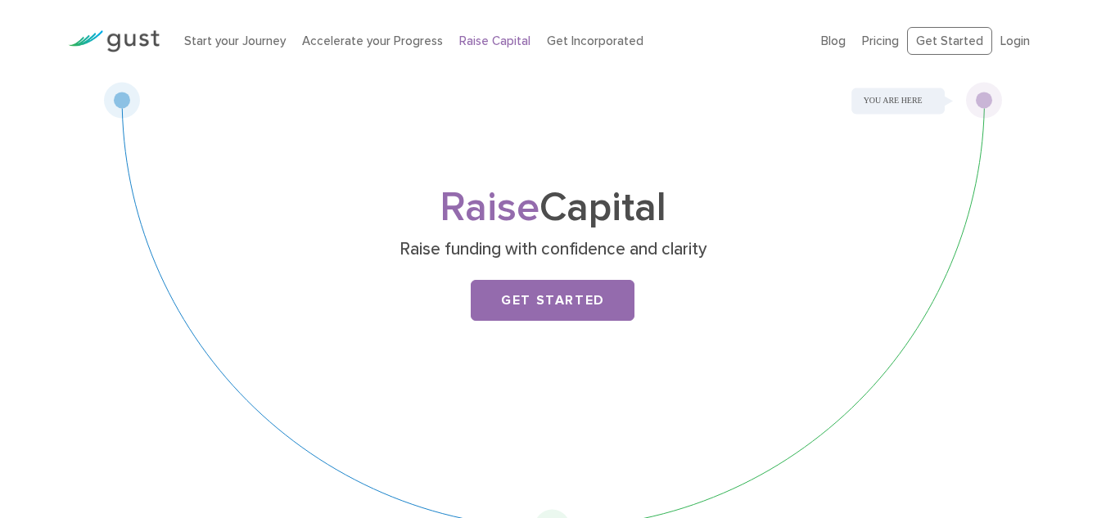  Describe the element at coordinates (552, 208) in the screenshot. I see `h1: Capital` at that location.